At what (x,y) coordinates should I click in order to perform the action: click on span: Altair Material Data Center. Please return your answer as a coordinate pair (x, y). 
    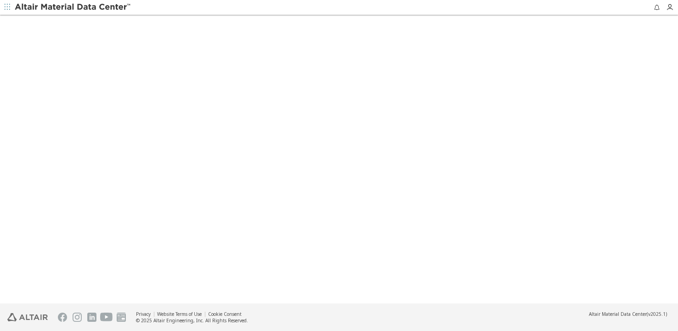
    Looking at the image, I should click on (618, 314).